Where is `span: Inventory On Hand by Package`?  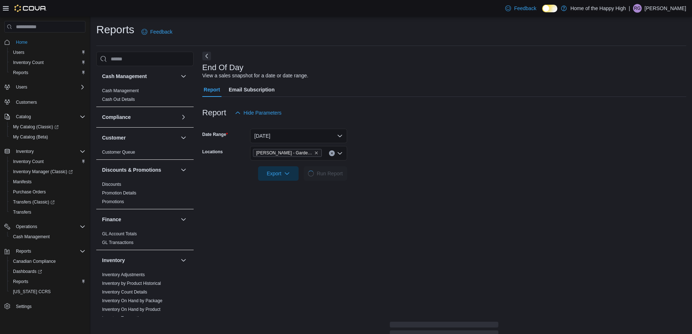
span: Inventory On Hand by Package is located at coordinates (132, 301).